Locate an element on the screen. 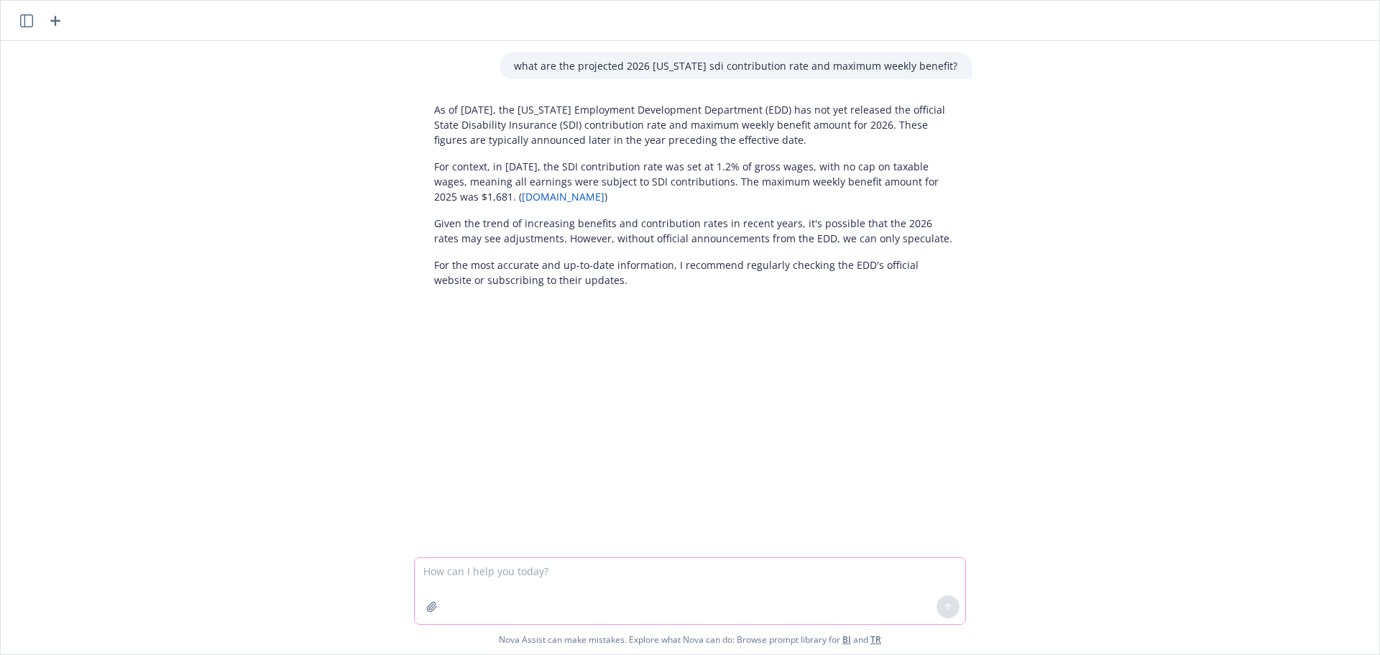 The image size is (1380, 655). span: Nova Assist can make mistakes. Explore what Nova can do: Browse prompt library for and is located at coordinates (690, 639).